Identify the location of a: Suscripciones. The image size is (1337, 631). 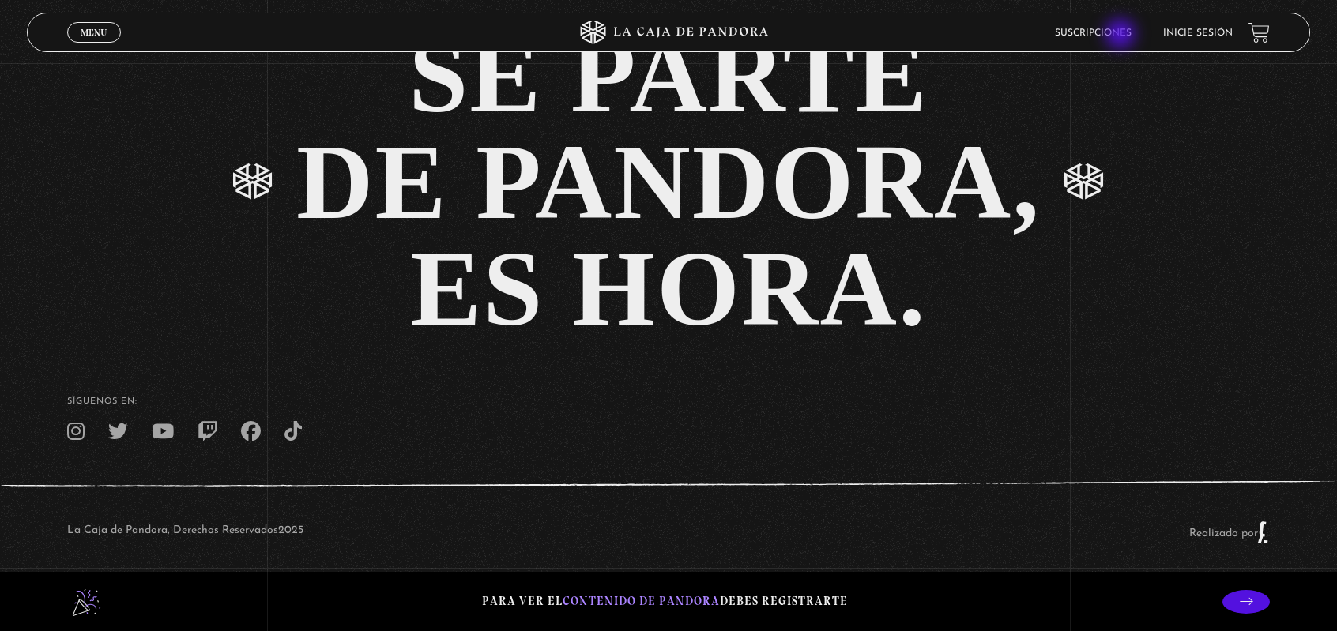
(1093, 33).